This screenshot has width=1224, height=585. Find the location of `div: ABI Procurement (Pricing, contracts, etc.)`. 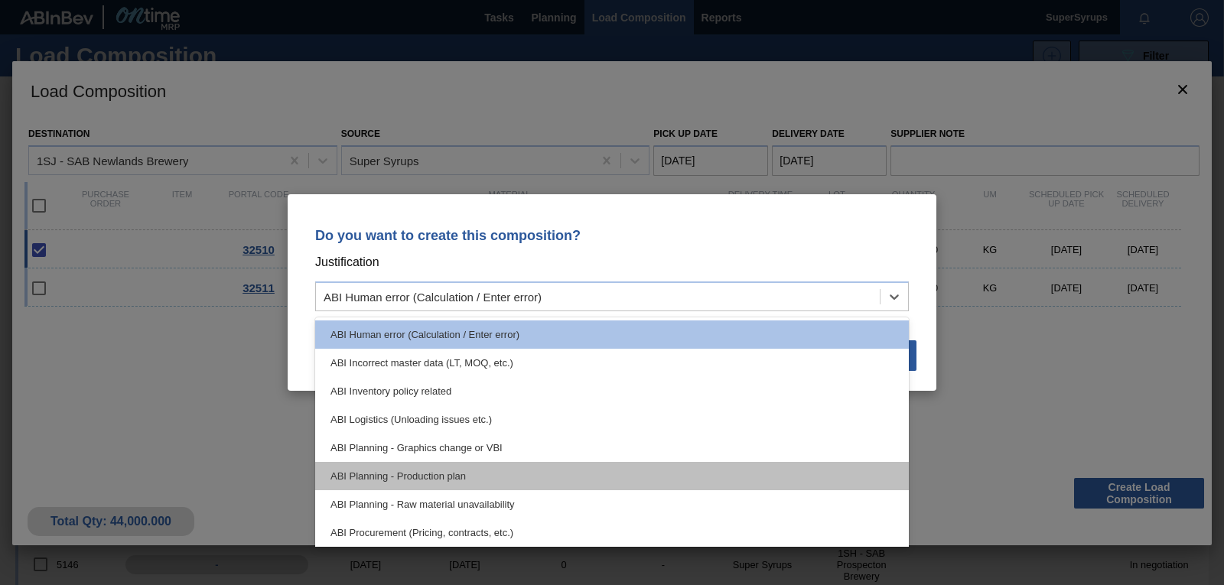

div: ABI Procurement (Pricing, contracts, etc.) is located at coordinates (612, 532).